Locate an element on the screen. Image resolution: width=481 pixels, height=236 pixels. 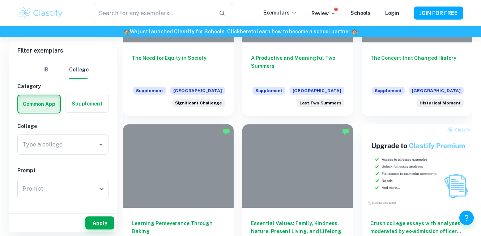
h6: Prompt is located at coordinates (63, 170).